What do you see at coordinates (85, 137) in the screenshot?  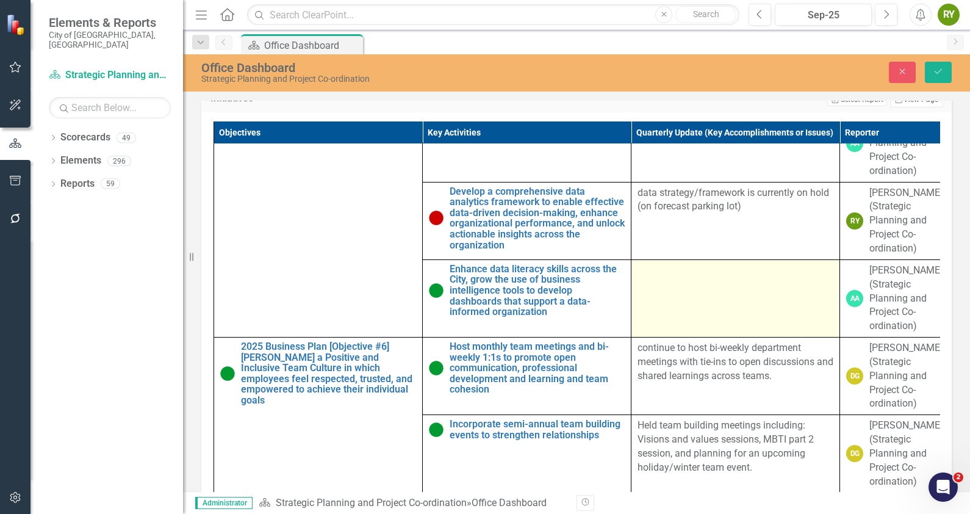 I see `a: Scorecards` at bounding box center [85, 137].